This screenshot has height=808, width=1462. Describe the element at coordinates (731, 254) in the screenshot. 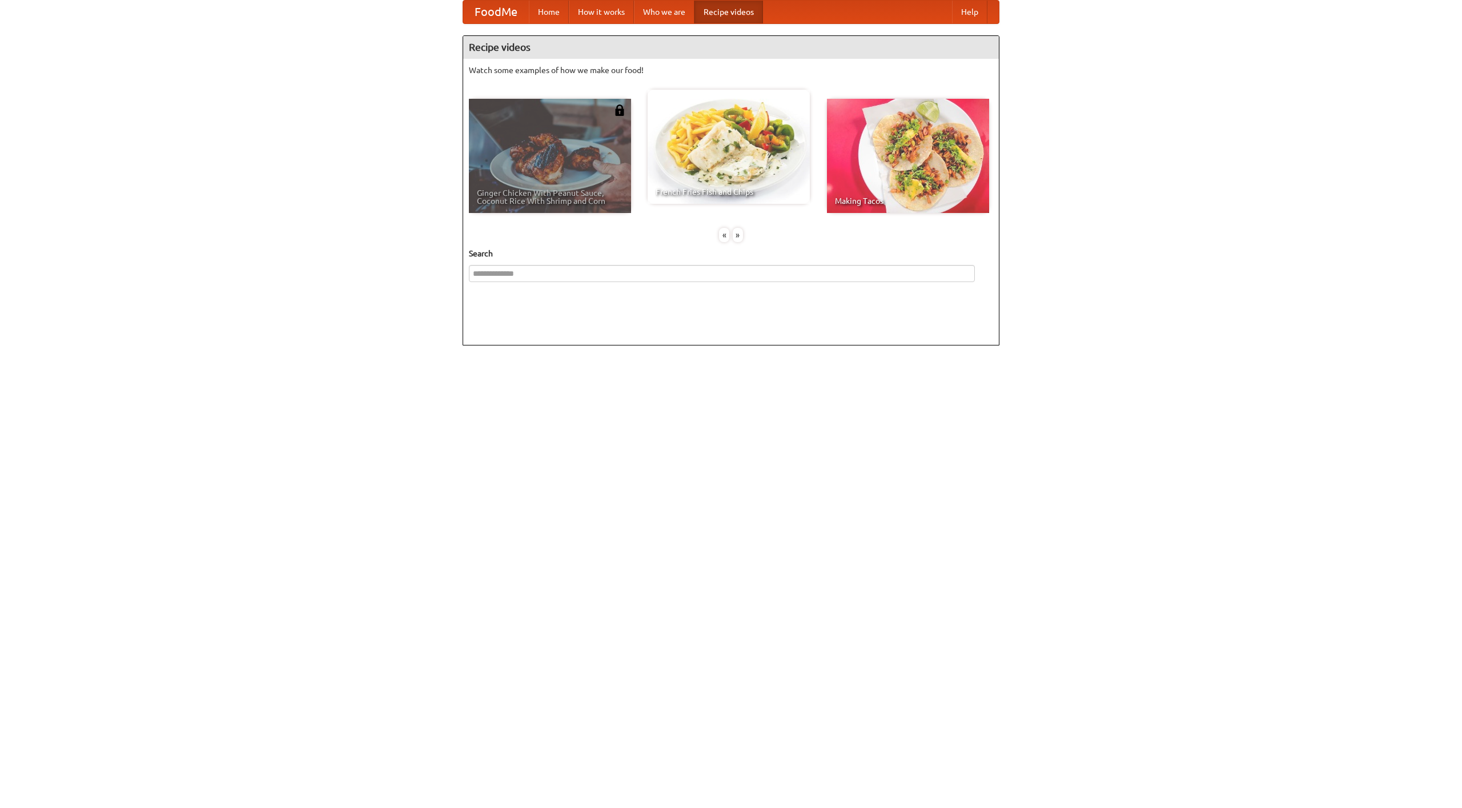

I see `h5: Search` at that location.